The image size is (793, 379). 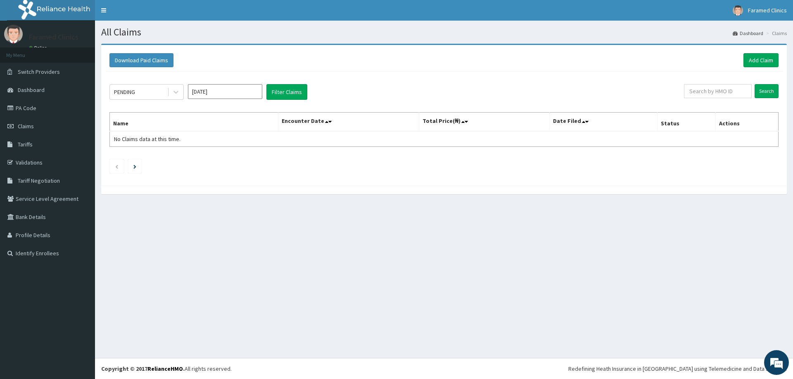 What do you see at coordinates (775, 33) in the screenshot?
I see `li: Claims` at bounding box center [775, 33].